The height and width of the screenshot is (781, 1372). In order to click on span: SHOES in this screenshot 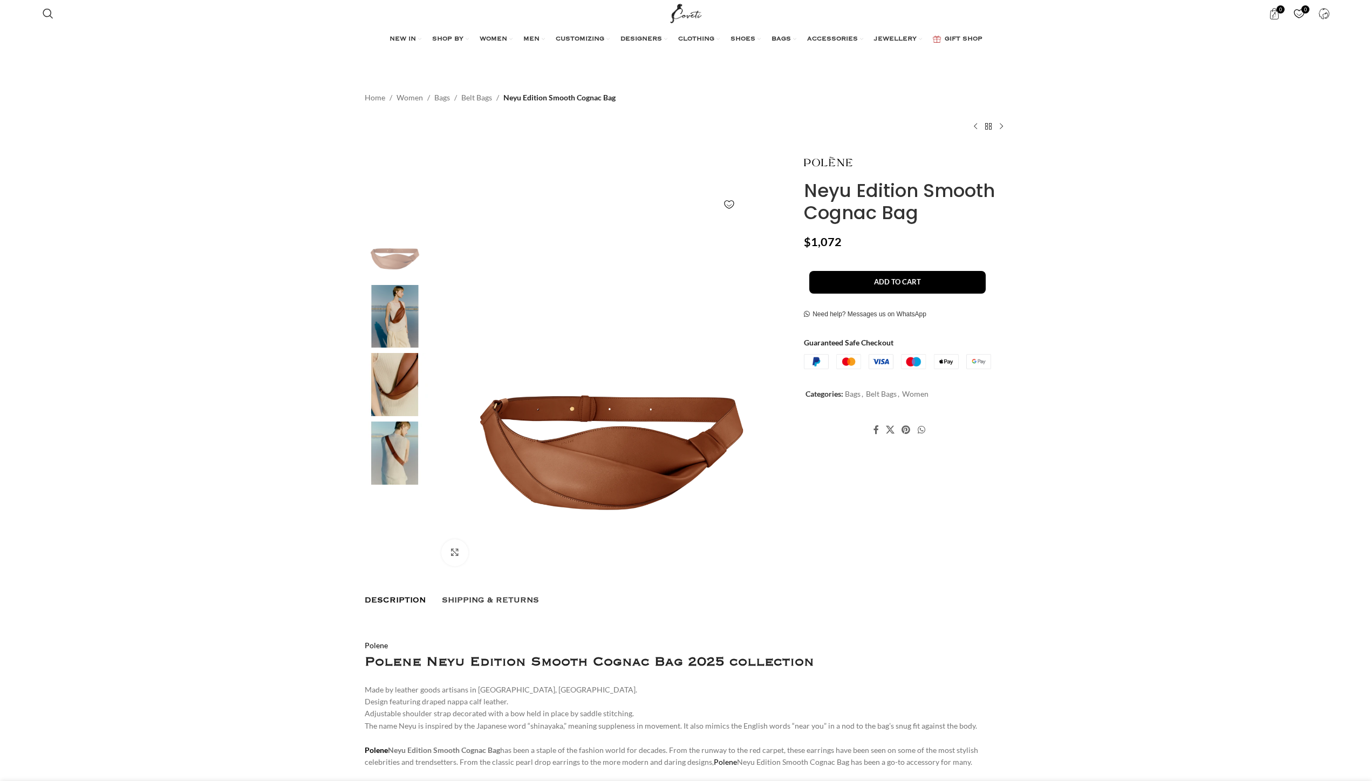, I will do `click(743, 39)`.